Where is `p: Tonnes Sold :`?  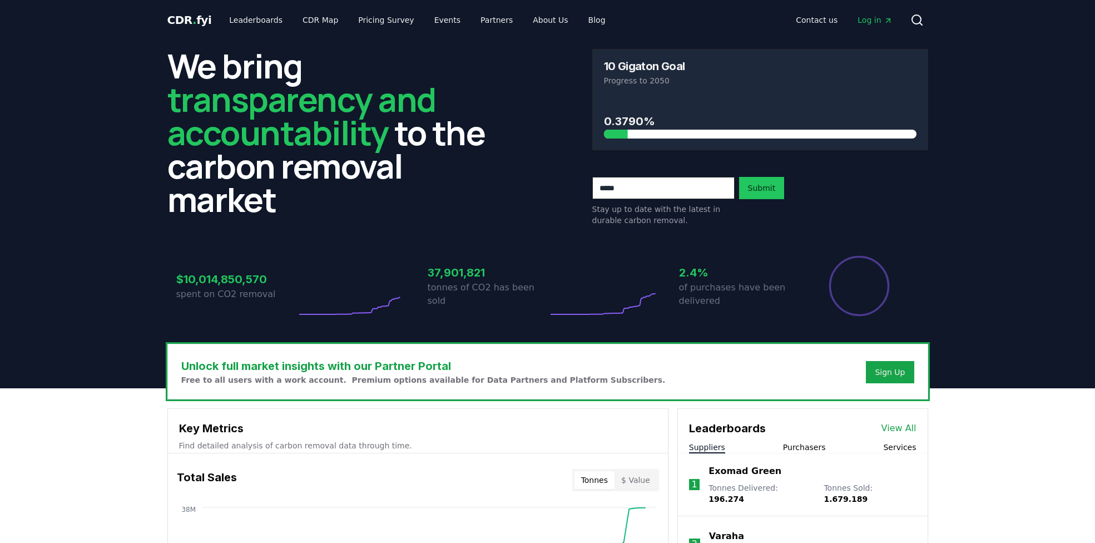
p: Tonnes Sold : is located at coordinates (870, 493).